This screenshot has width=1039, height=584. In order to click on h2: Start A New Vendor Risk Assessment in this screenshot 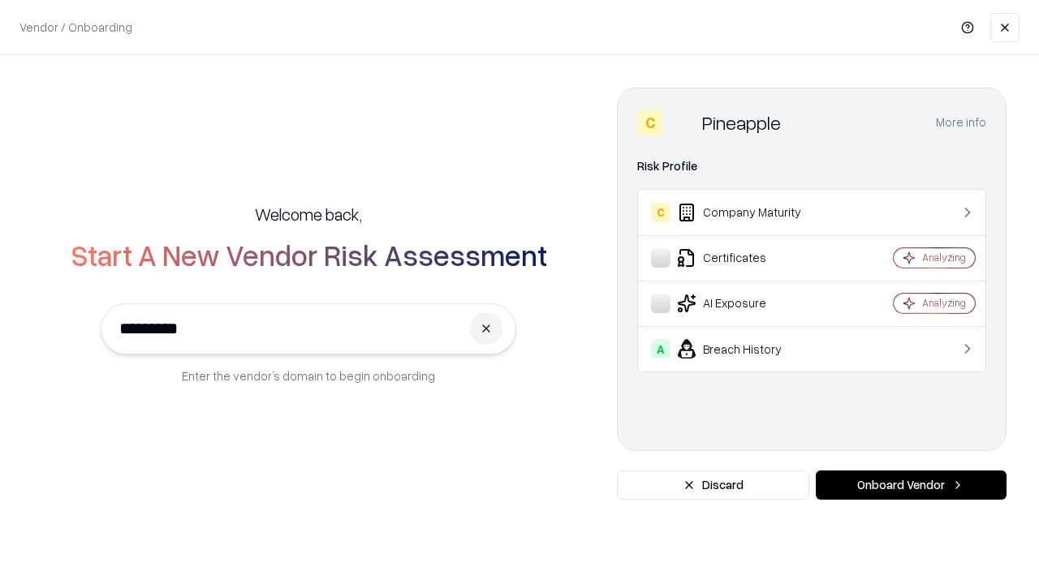, I will do `click(308, 255)`.